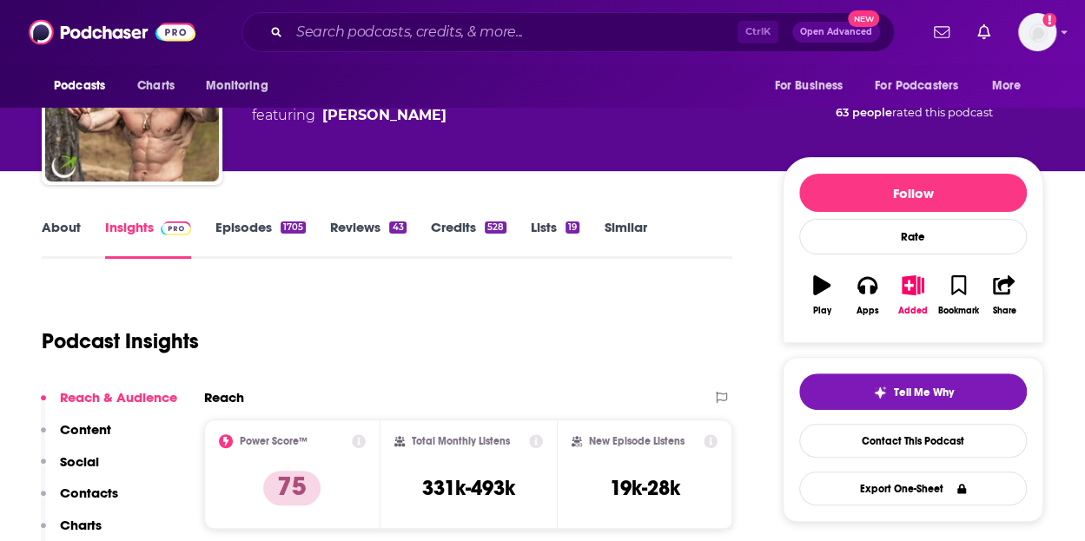 The width and height of the screenshot is (1085, 541). What do you see at coordinates (397, 228) in the screenshot?
I see `div: 43` at bounding box center [397, 228].